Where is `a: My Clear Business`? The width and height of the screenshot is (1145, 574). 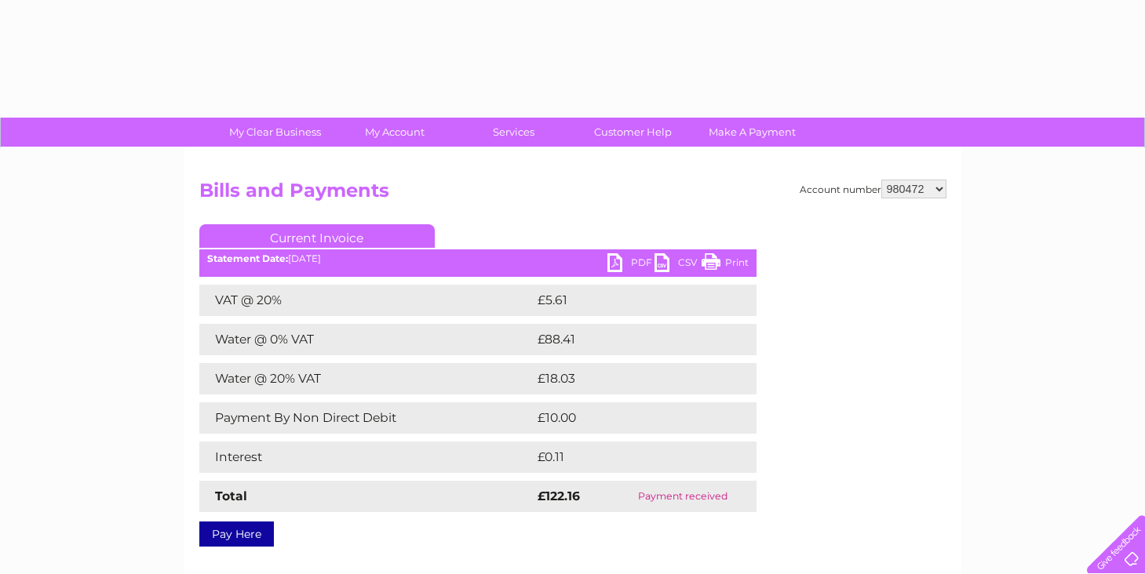
a: My Clear Business is located at coordinates (275, 132).